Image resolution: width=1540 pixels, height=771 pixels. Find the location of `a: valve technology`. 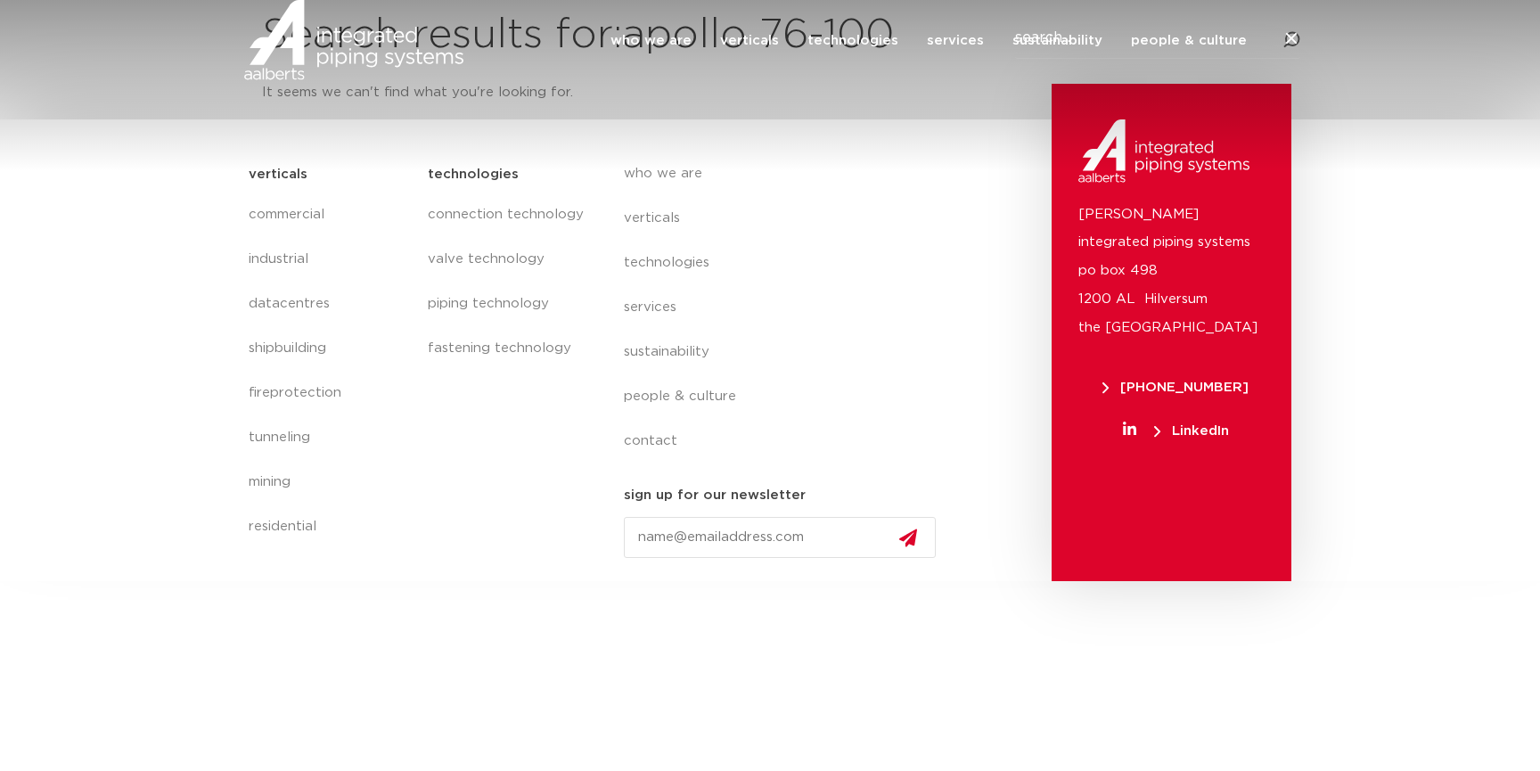

a: valve technology is located at coordinates (508, 259).